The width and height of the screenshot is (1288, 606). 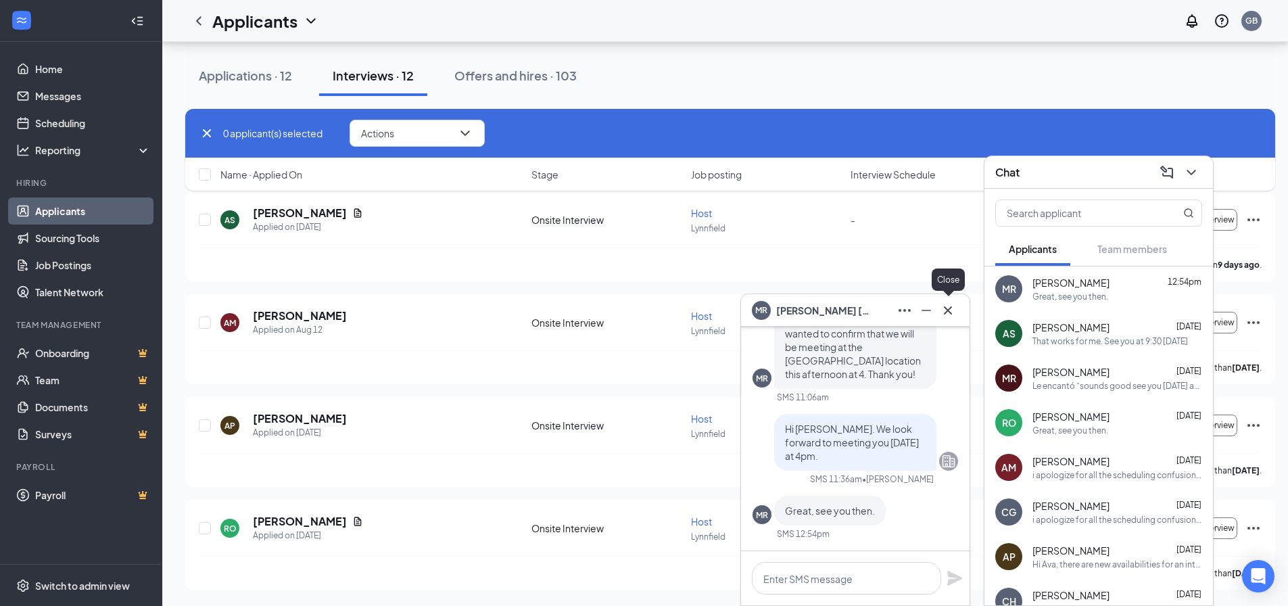 I want to click on a: Talent Network, so click(x=93, y=292).